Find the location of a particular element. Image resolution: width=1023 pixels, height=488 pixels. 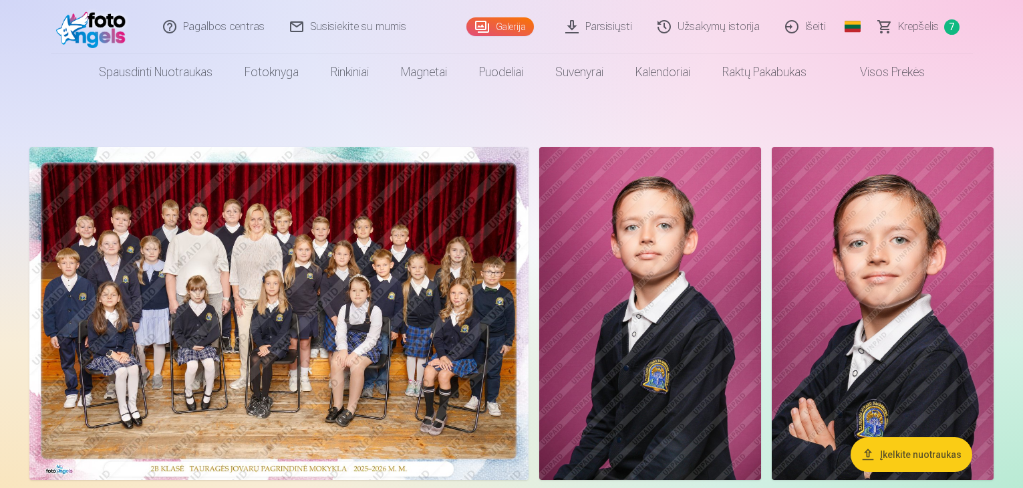

button: Įkelkite nuotraukas is located at coordinates (912, 454).